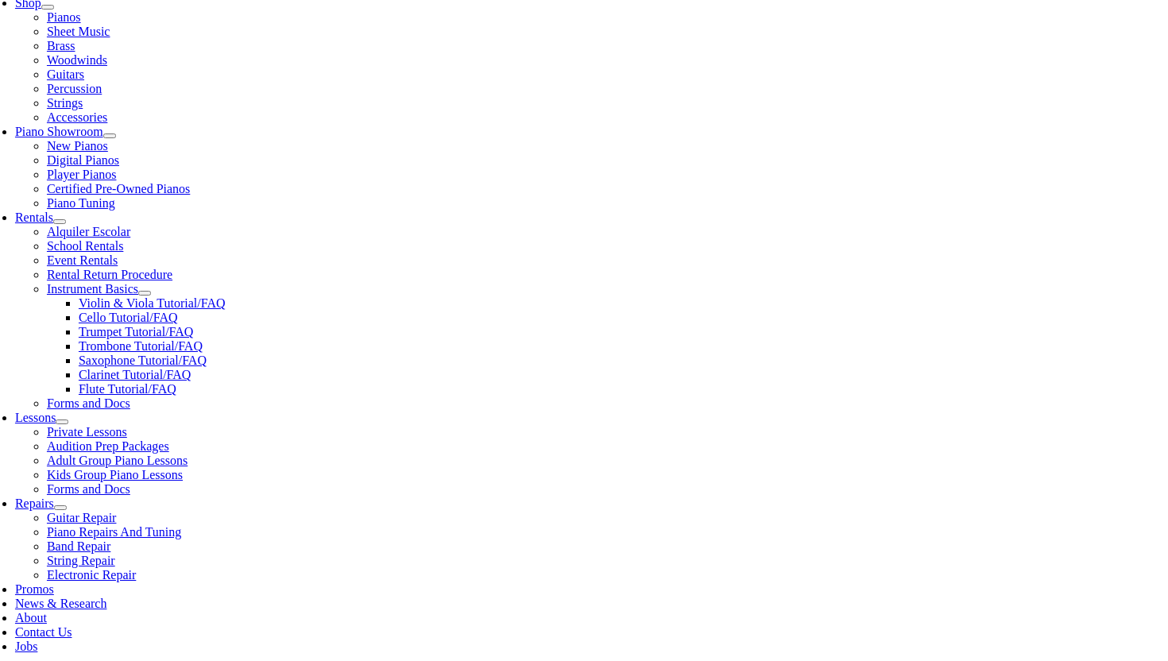  What do you see at coordinates (135, 374) in the screenshot?
I see `span: Clarinet Tutorial/FAQ` at bounding box center [135, 374].